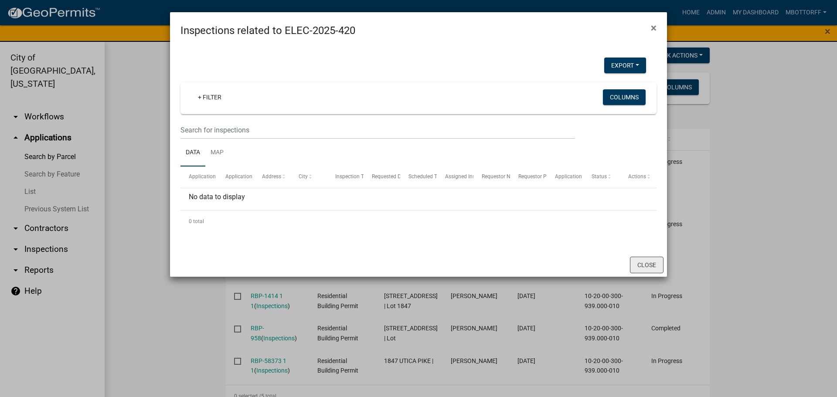  Describe the element at coordinates (377, 130) in the screenshot. I see `input: Search for inspections` at that location.